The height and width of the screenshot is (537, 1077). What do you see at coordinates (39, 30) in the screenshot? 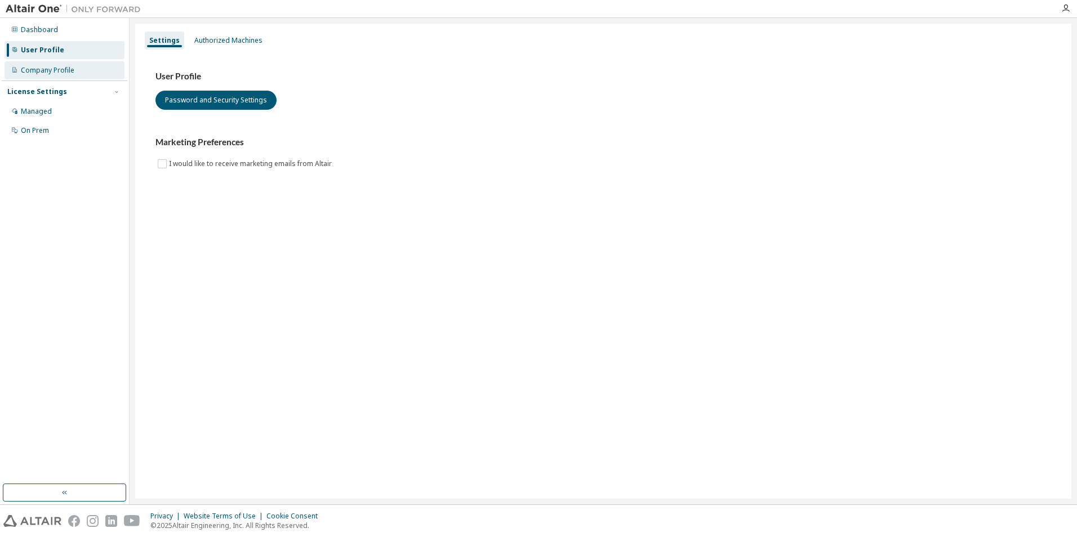
I see `div: Dashboard` at bounding box center [39, 30].